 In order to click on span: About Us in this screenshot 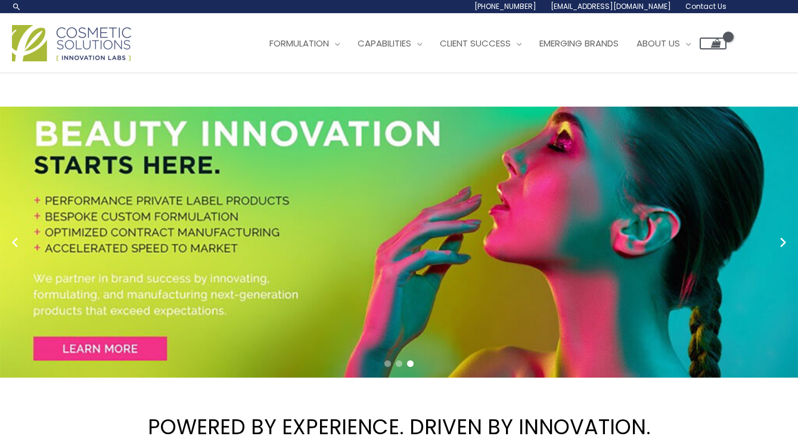, I will do `click(658, 43)`.